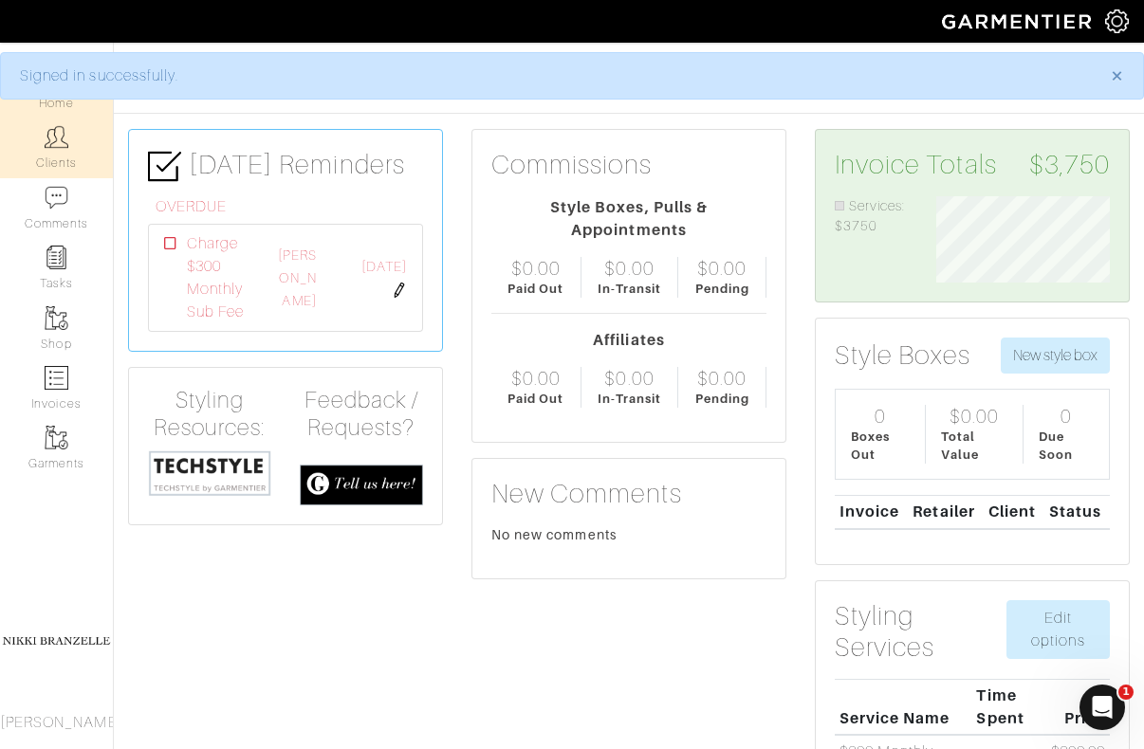 The image size is (1144, 749). What do you see at coordinates (1077, 707) in the screenshot?
I see `th: Price` at bounding box center [1077, 707].